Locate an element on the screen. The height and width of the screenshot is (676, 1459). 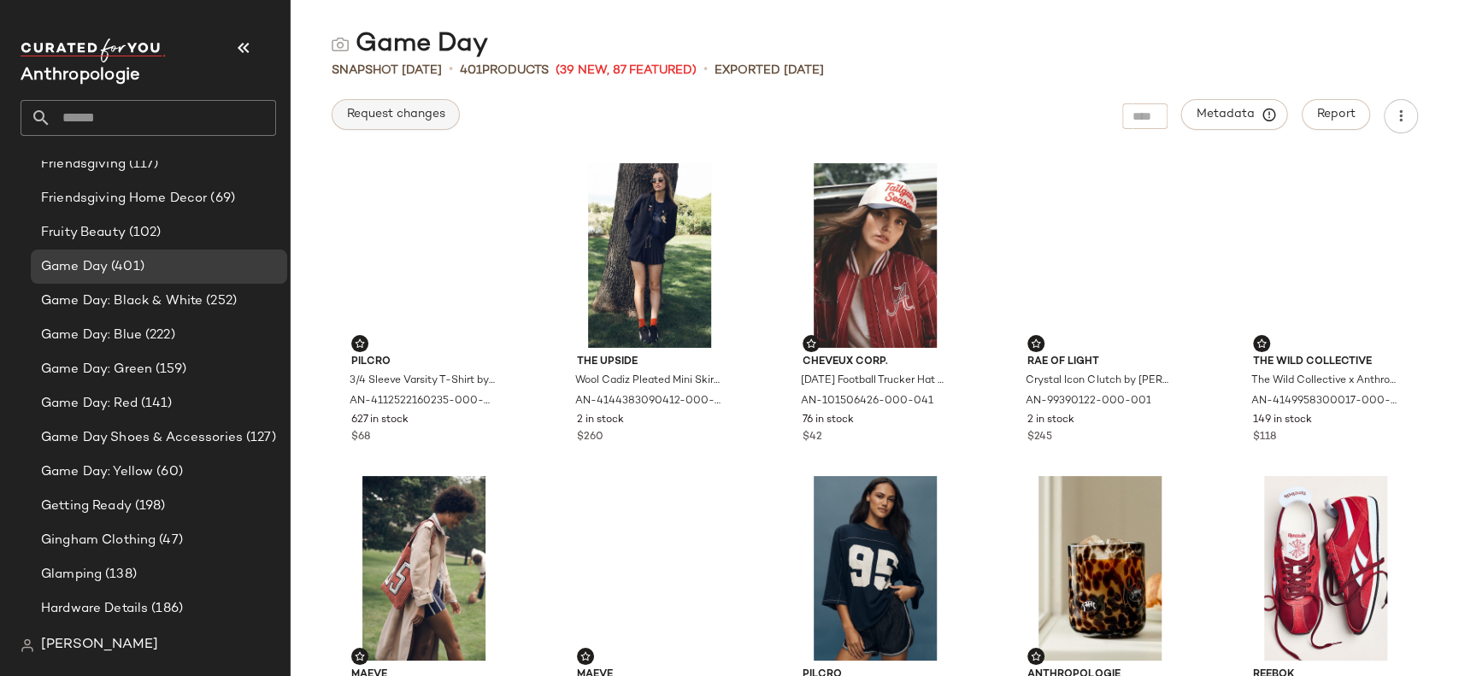
span: Metadata is located at coordinates (1234, 115).